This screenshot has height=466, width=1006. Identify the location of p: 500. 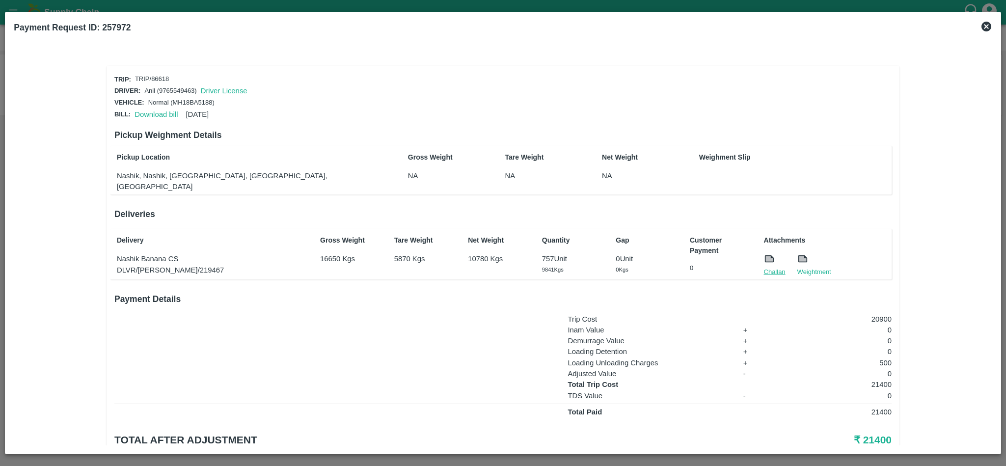
(838, 363).